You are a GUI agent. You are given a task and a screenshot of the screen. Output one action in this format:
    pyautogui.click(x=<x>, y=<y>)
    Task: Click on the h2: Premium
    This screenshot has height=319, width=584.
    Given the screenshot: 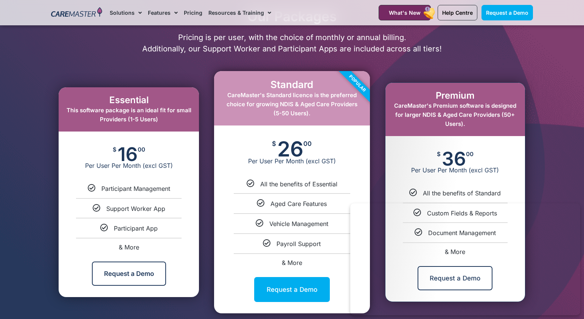 What is the action you would take?
    pyautogui.click(x=455, y=96)
    